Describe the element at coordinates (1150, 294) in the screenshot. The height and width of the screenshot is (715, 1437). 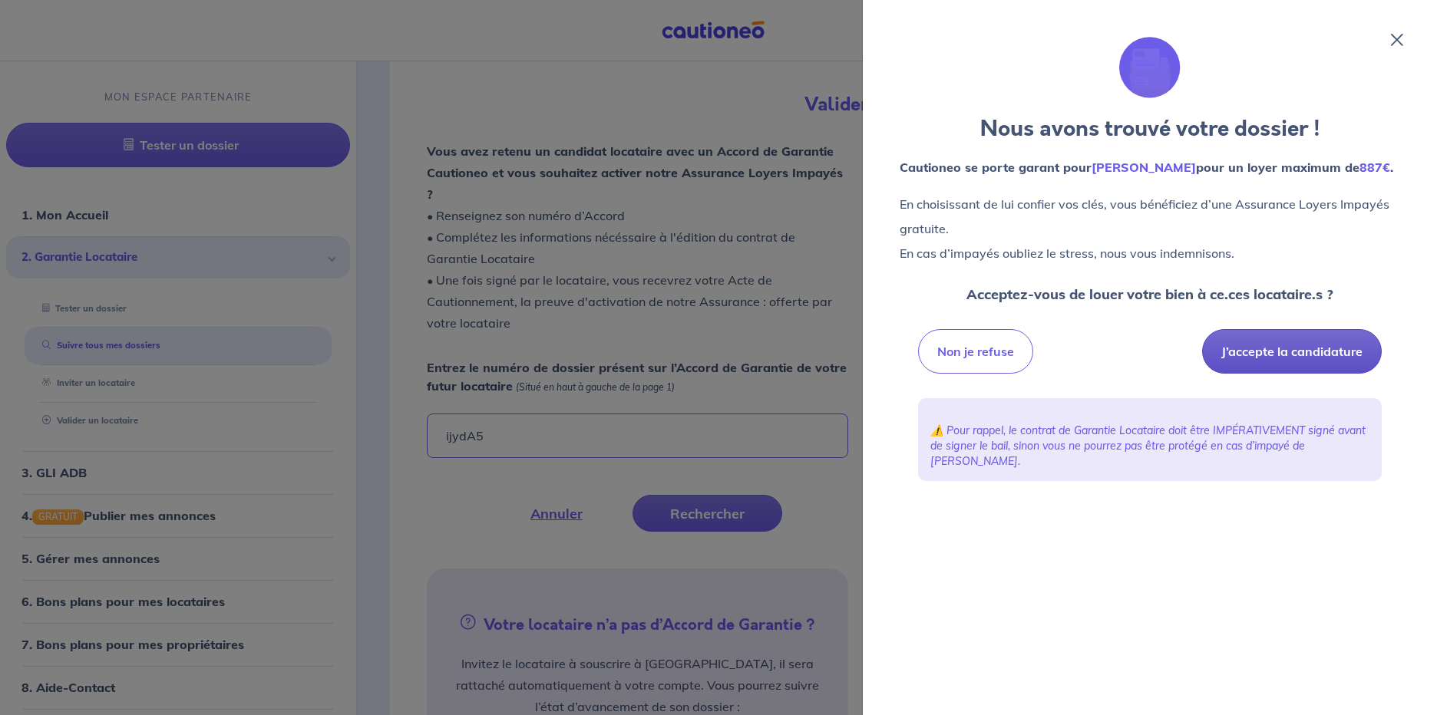
I see `strong: Acceptez-vous de louer votre bien à ce.ces locataire.s ?` at that location.